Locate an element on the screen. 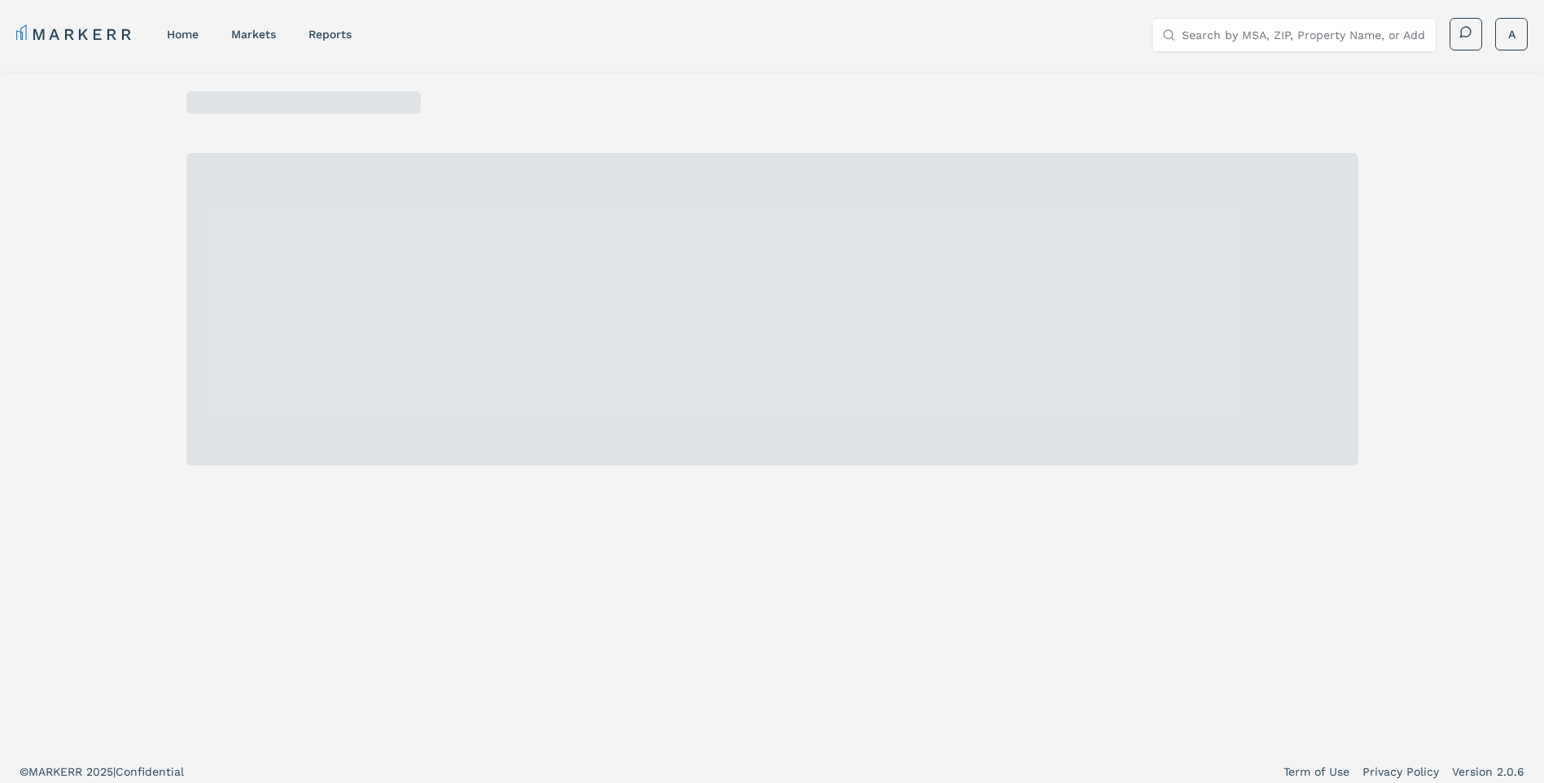 The image size is (1544, 783). span: Confidential is located at coordinates (150, 771).